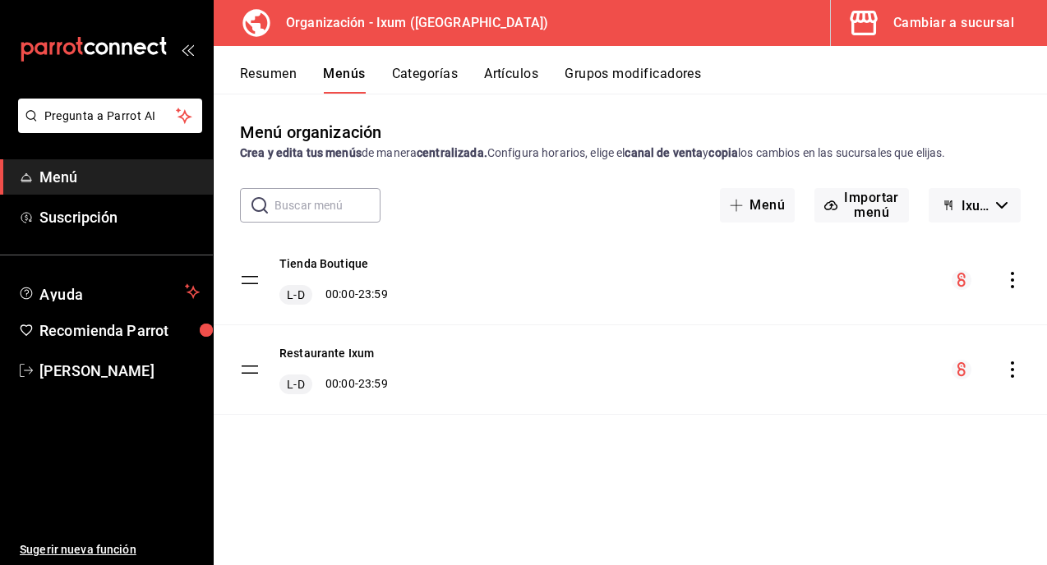  Describe the element at coordinates (757, 205) in the screenshot. I see `button: Menú` at that location.